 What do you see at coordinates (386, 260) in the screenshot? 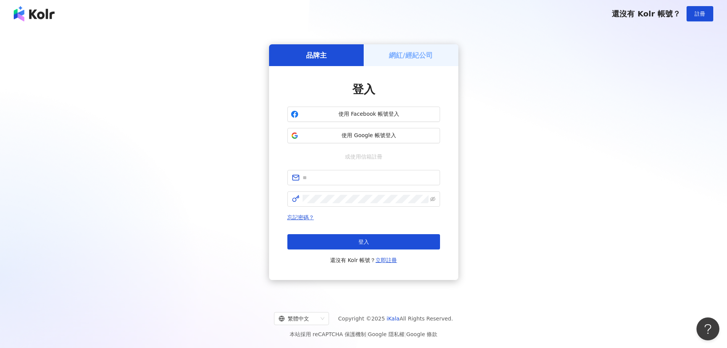
I see `a: 立即註冊` at bounding box center [386, 260].